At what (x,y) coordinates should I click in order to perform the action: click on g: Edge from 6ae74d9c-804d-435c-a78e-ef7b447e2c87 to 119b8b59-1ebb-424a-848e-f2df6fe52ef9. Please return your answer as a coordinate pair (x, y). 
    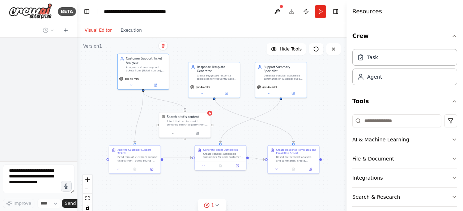
    Looking at the image, I should click on (139, 117).